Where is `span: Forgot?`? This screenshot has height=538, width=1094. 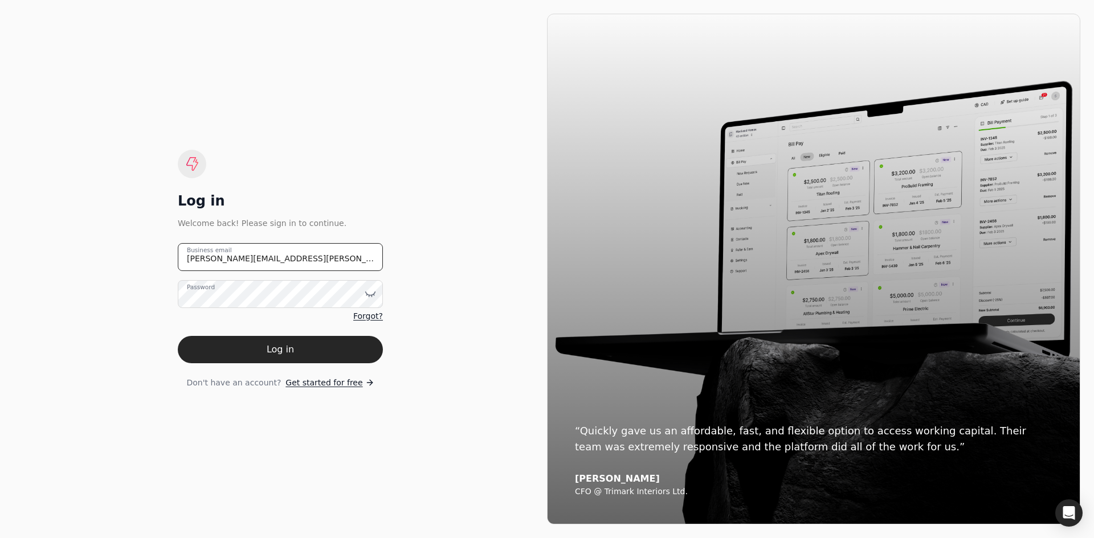 span: Forgot? is located at coordinates (368, 316).